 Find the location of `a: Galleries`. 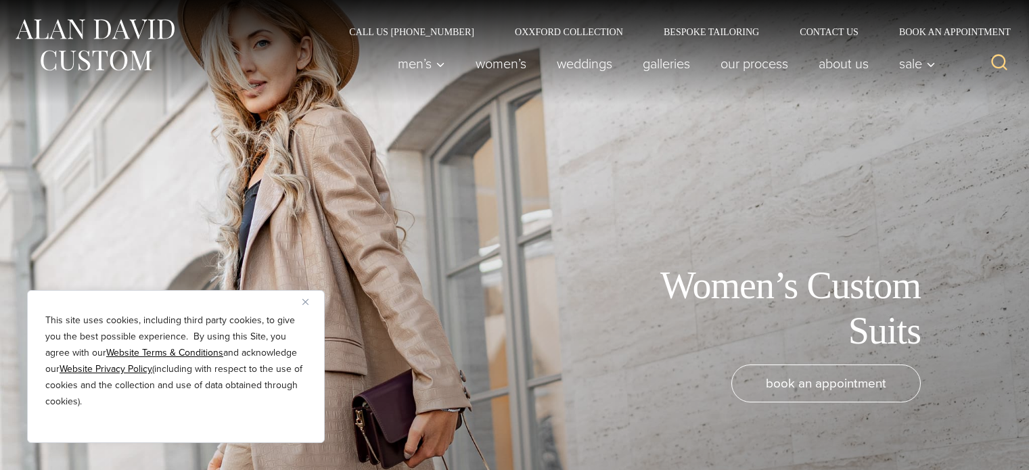

a: Galleries is located at coordinates (666, 64).